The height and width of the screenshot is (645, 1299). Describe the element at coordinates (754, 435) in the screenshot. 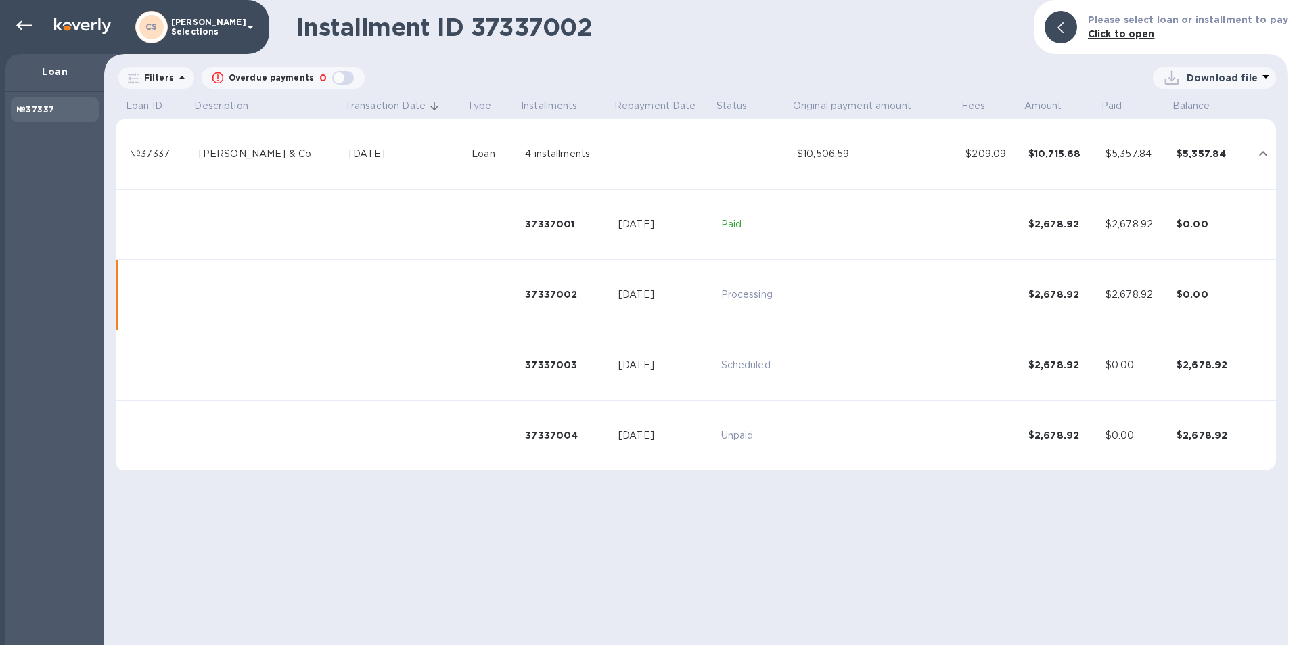

I see `p: Unpaid` at that location.